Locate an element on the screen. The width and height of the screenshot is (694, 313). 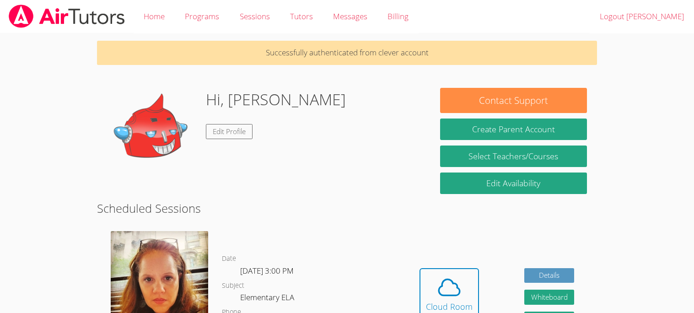
a: Details is located at coordinates (550, 276).